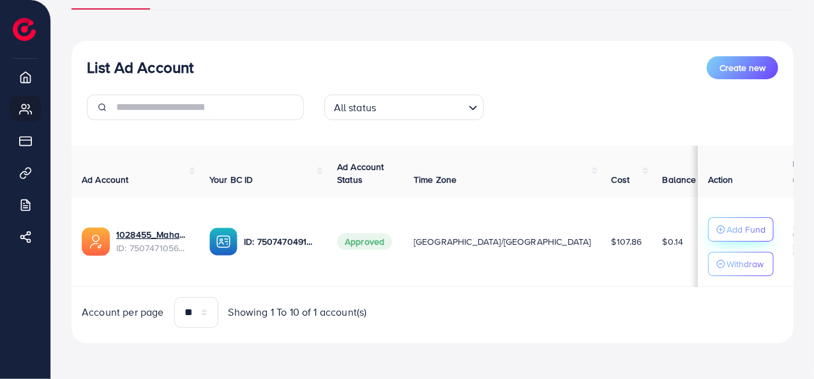 Image resolution: width=814 pixels, height=379 pixels. Describe the element at coordinates (223, 241) in the screenshot. I see `img: ic-ba-acc.ded83a64.svg` at that location.